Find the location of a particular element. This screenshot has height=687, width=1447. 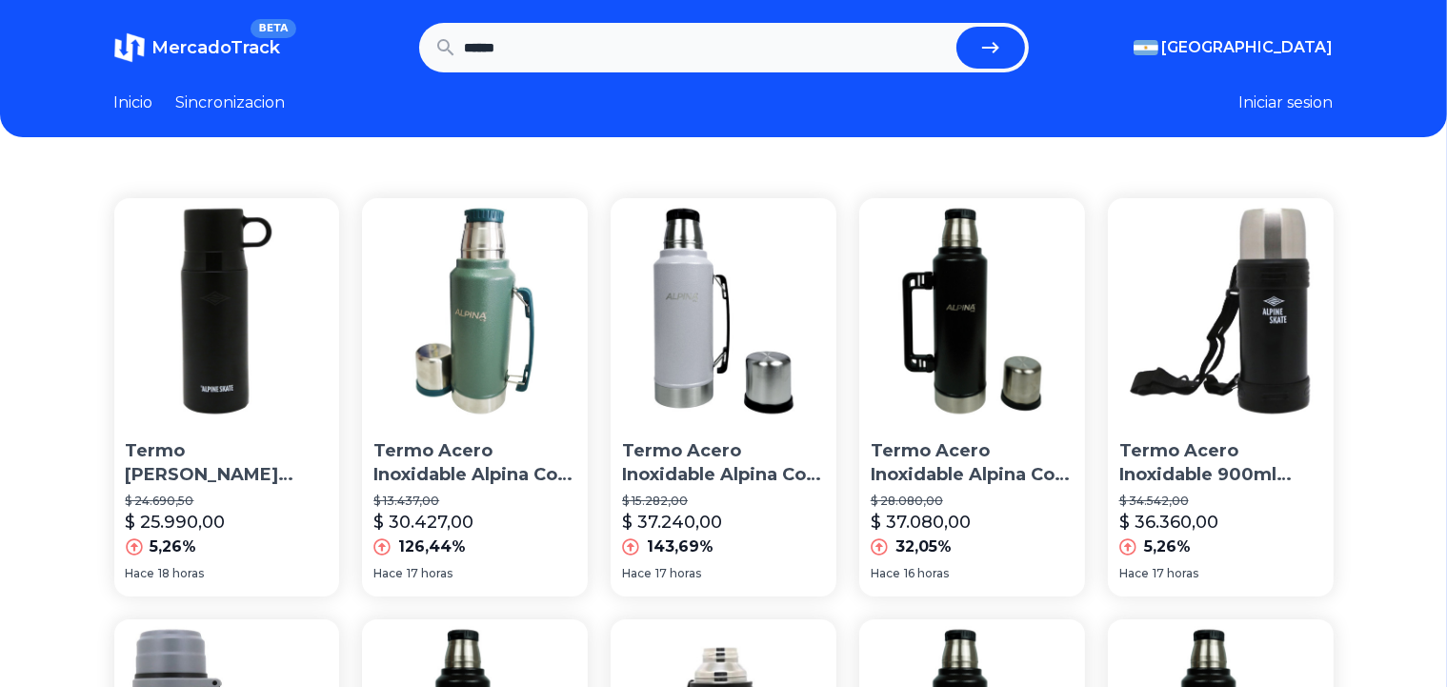

img: Termo Acero Inoxidable Alpina Con Pico Cebador De 1,4 Lts is located at coordinates (971, 310).